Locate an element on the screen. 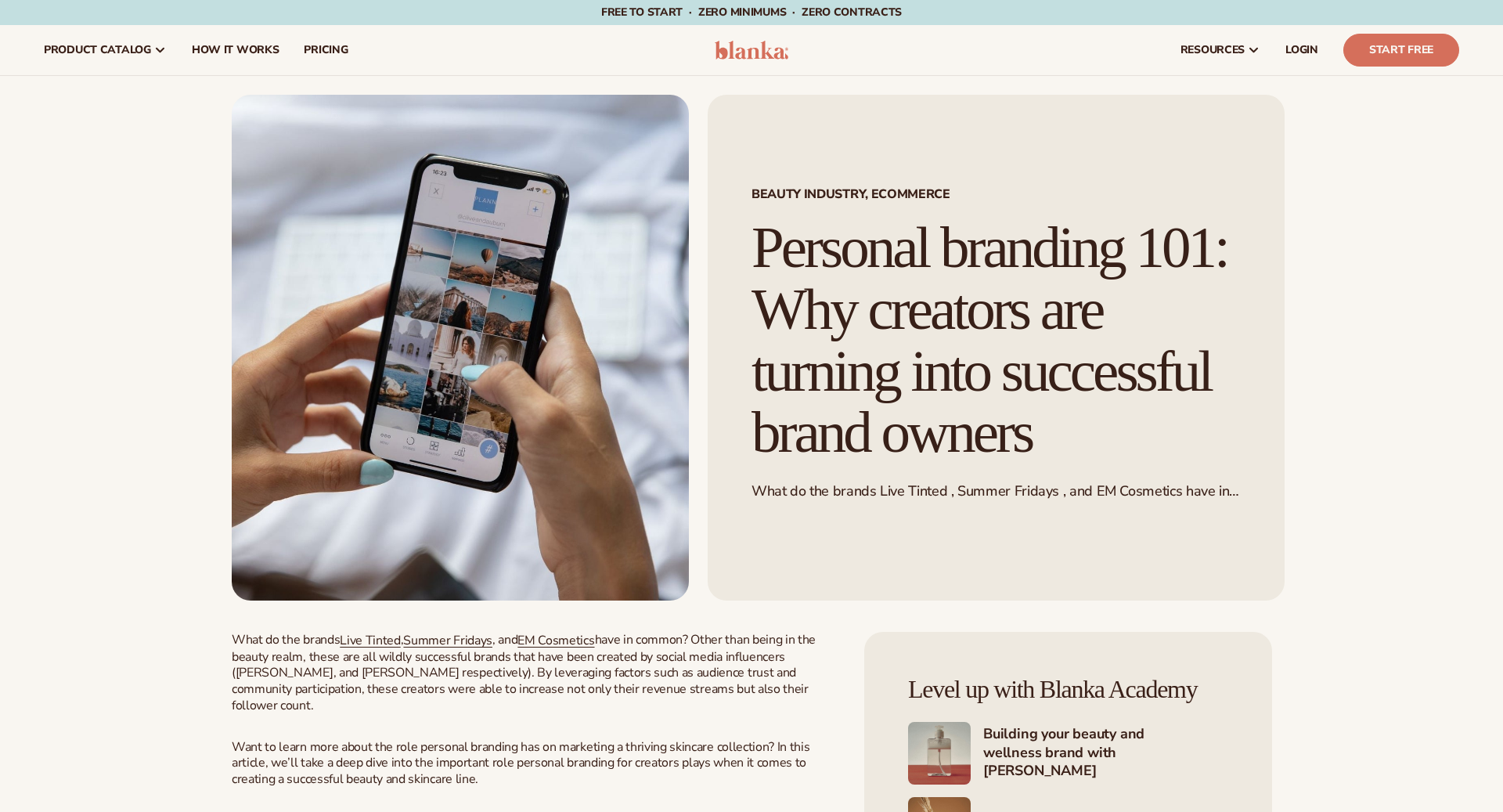 This screenshot has height=812, width=1503. a: LOGIN is located at coordinates (1302, 50).